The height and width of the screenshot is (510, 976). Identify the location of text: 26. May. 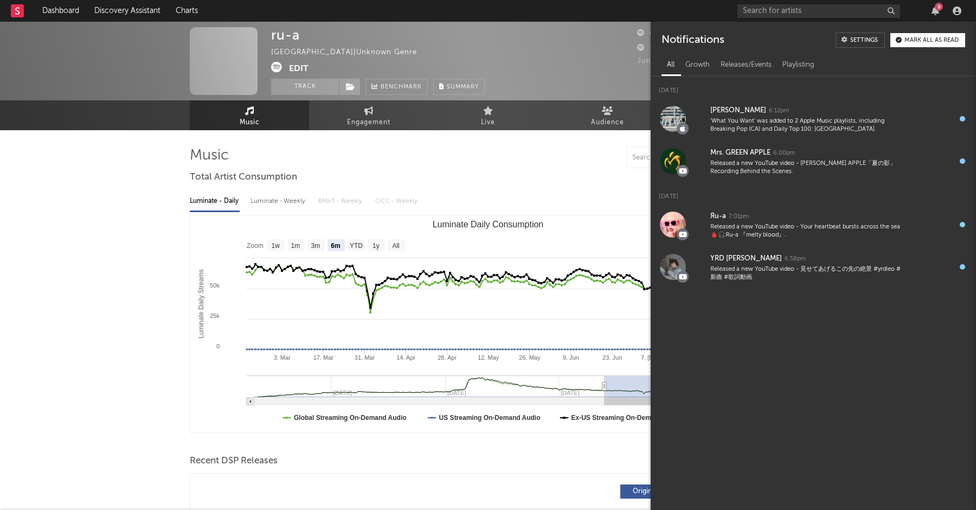
(530, 357).